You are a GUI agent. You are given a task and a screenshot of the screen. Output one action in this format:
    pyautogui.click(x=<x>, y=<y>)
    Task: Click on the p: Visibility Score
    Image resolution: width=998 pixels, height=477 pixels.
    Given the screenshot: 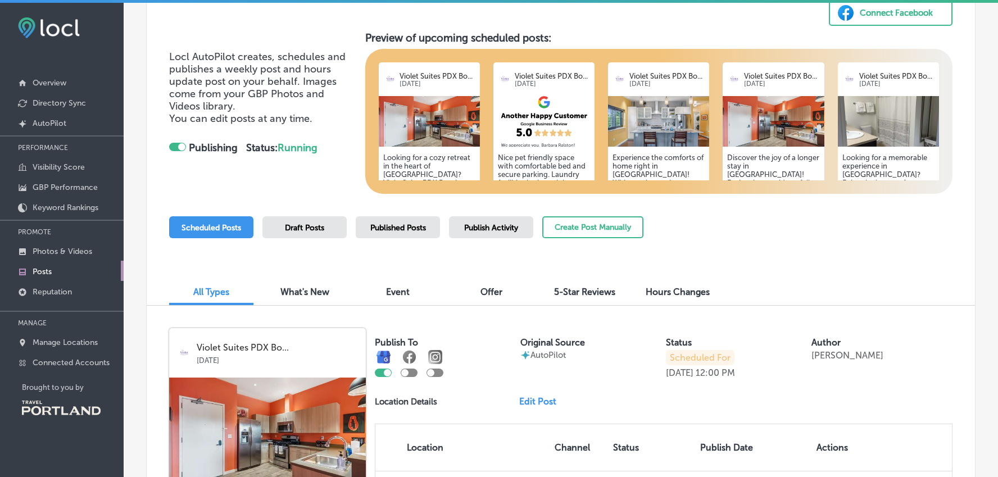 What is the action you would take?
    pyautogui.click(x=58, y=167)
    